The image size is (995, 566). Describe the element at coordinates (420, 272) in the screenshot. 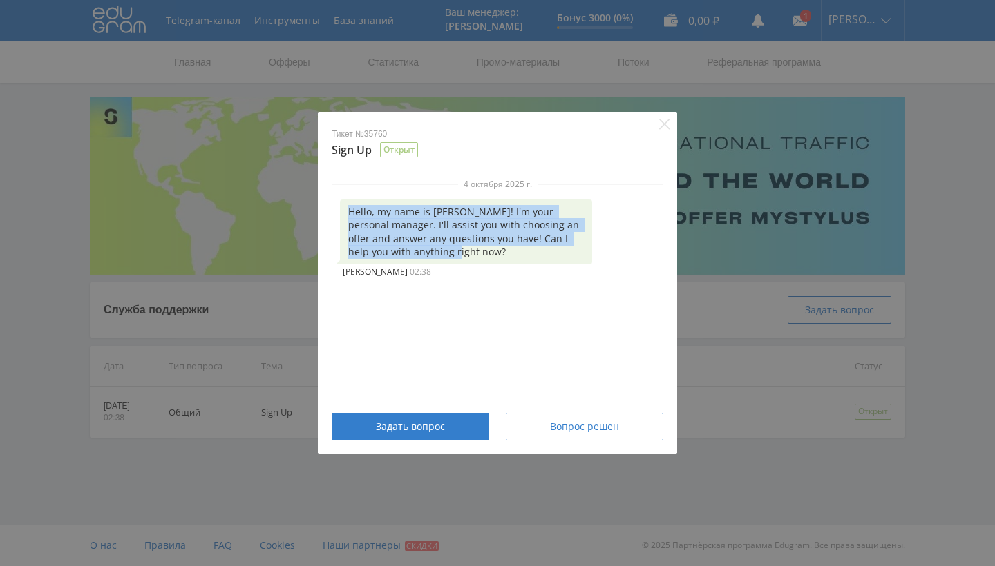

I see `span: 02:38` at that location.